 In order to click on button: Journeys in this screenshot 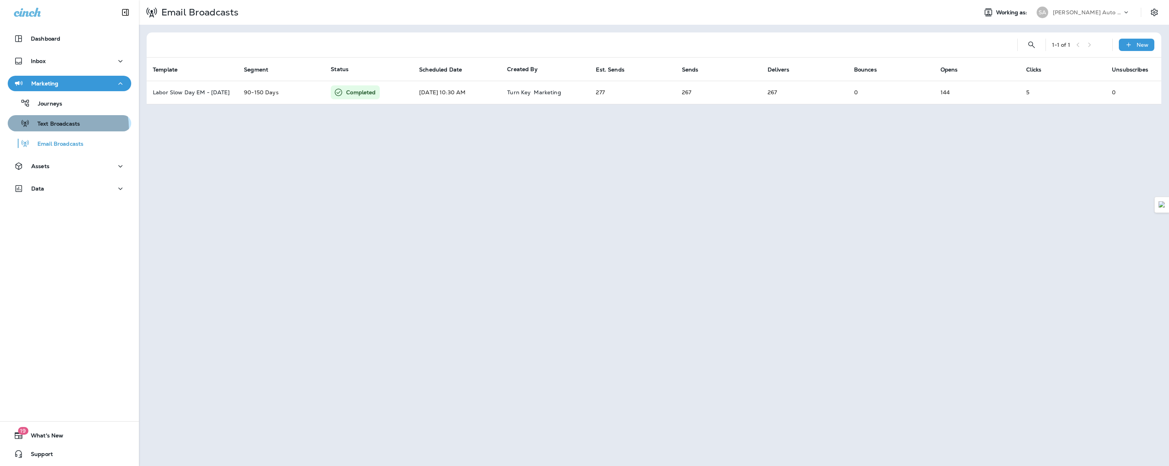, I will do `click(69, 103)`.